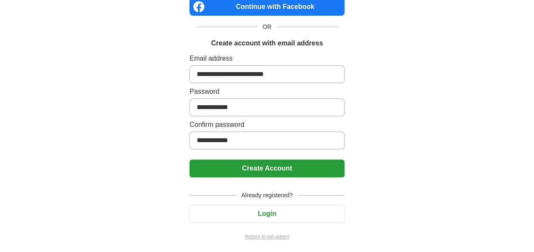  What do you see at coordinates (267, 237) in the screenshot?
I see `a: Return to job advert` at bounding box center [267, 237].